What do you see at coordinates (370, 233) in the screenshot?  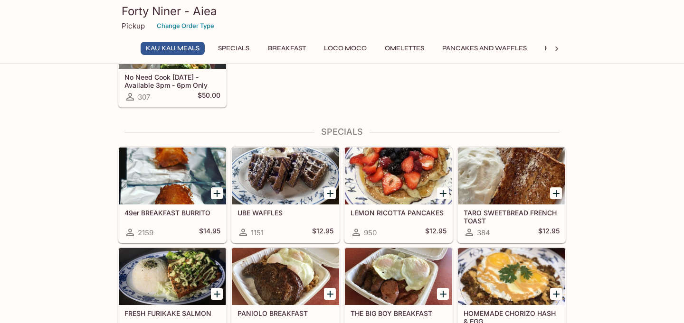 I see `span: 950` at bounding box center [370, 233].